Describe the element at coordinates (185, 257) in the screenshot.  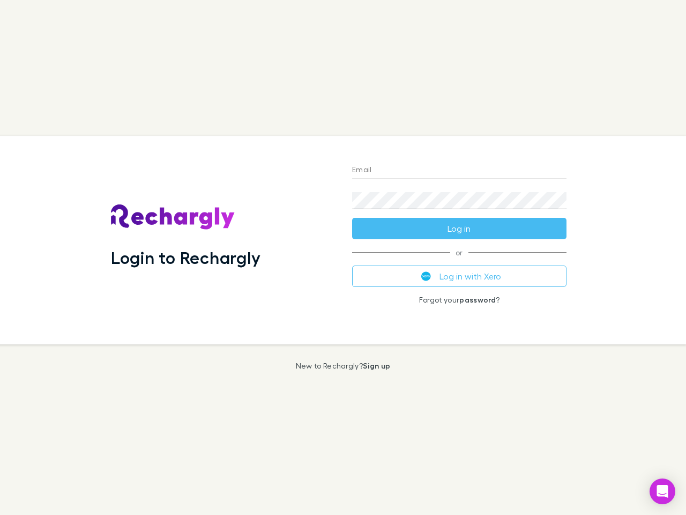
I see `h1: Login to Rechargly` at that location.